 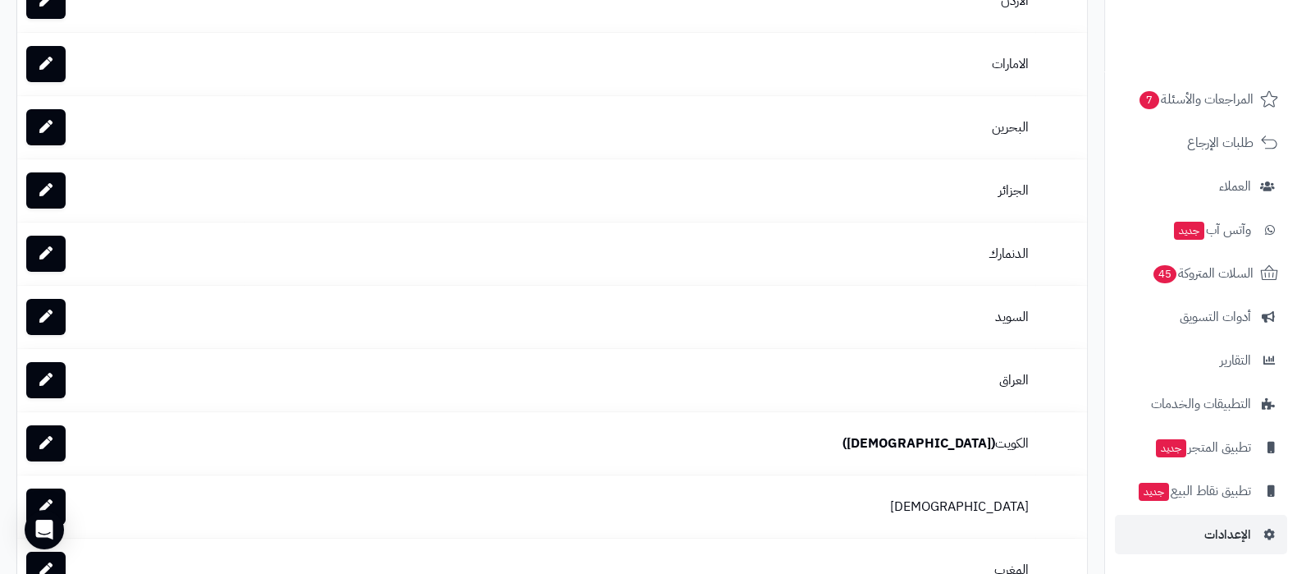 What do you see at coordinates (1195, 99) in the screenshot?
I see `span: المراجعات والأسئلة` at bounding box center [1195, 99].